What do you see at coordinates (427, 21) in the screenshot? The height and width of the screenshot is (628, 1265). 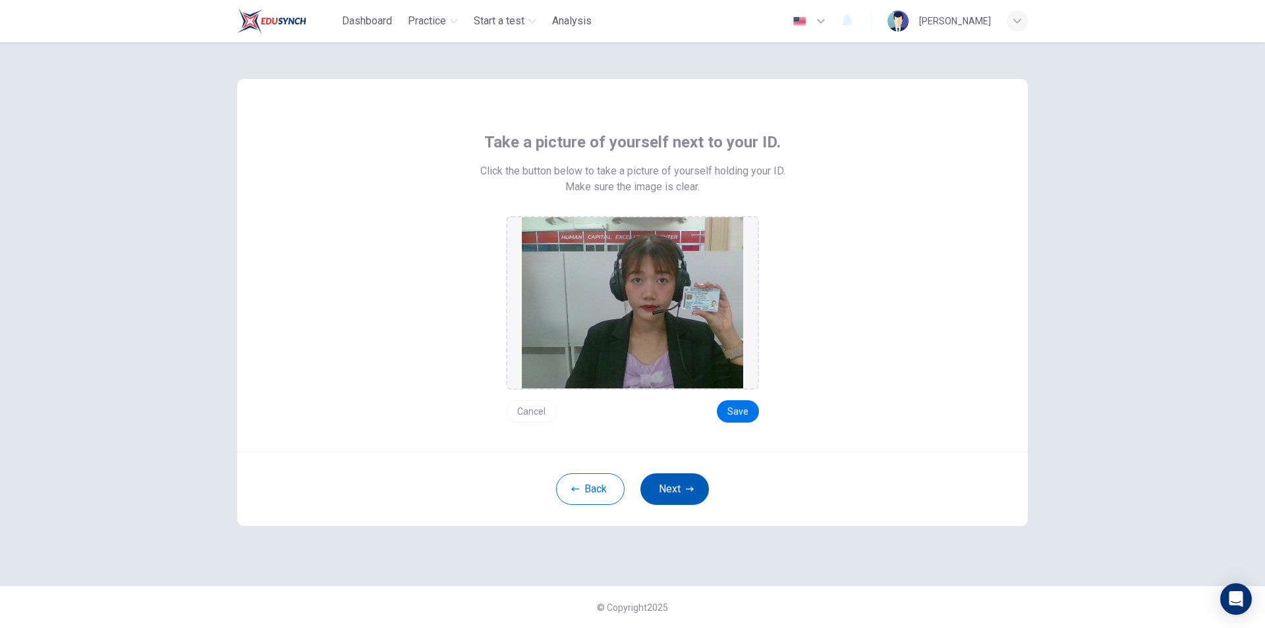 I see `span: Practice` at bounding box center [427, 21].